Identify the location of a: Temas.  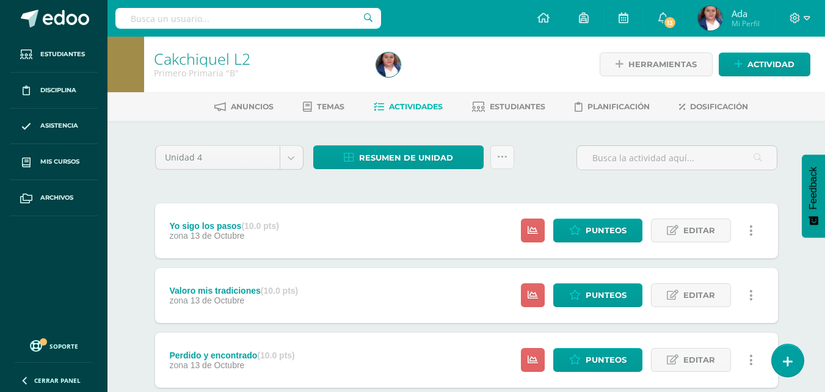
(324, 107).